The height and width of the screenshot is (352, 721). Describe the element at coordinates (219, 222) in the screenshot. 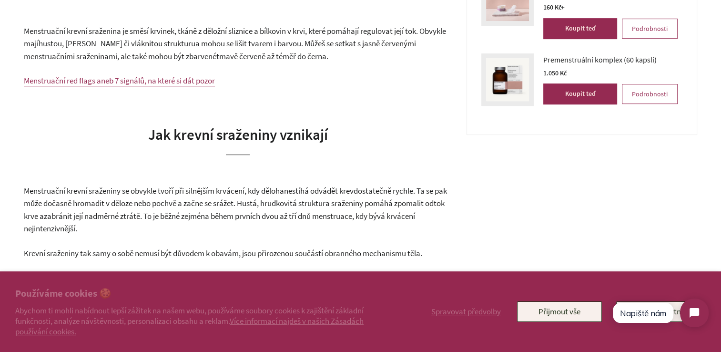

I see `span: . To je běžné zejména během prvních dvou až tří dnů menstruace, kdy bývá krvácení nejintenzivnější.` at that location.